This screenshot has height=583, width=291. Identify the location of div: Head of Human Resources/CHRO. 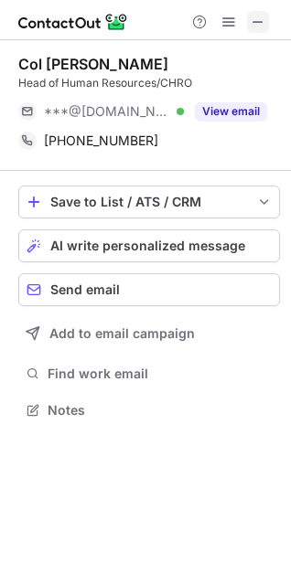
(149, 83).